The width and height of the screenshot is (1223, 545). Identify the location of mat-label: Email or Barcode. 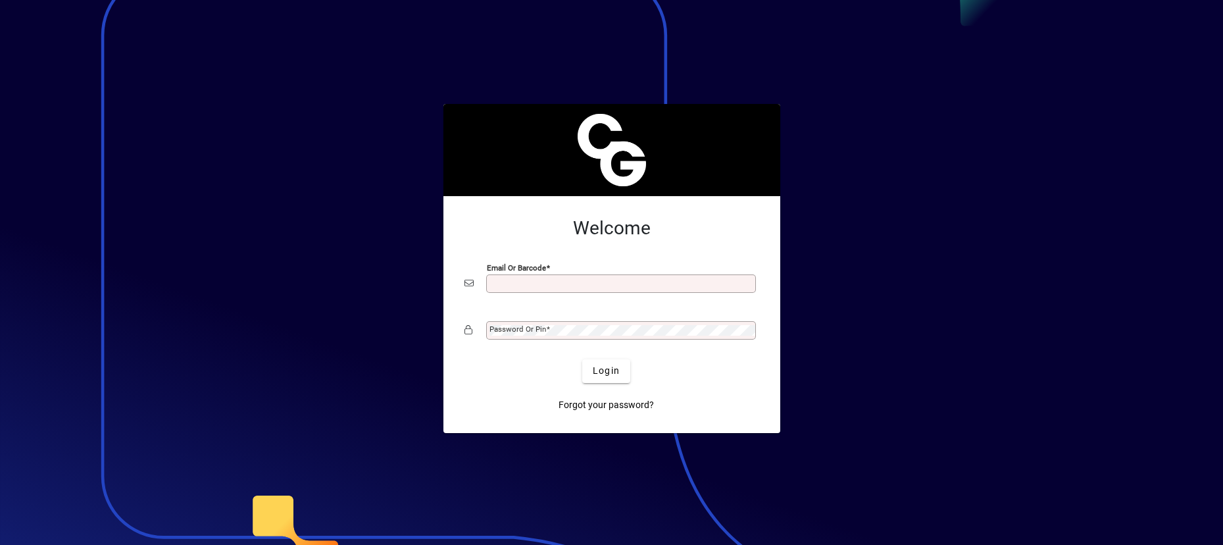
(516, 267).